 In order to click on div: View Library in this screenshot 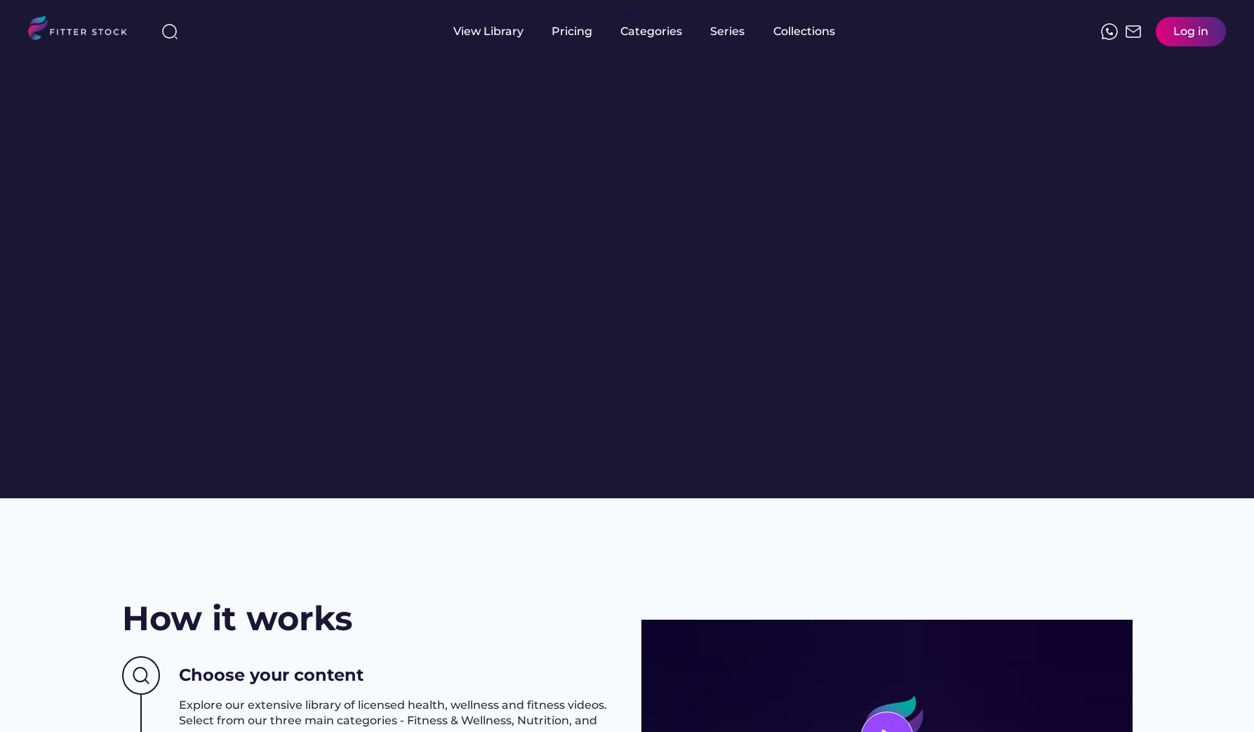, I will do `click(489, 32)`.